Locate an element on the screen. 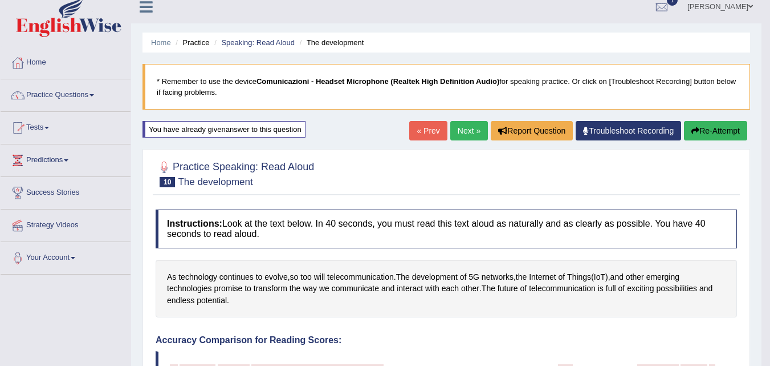 The height and width of the screenshot is (366, 770). a: Strategy Videos is located at coordinates (66, 224).